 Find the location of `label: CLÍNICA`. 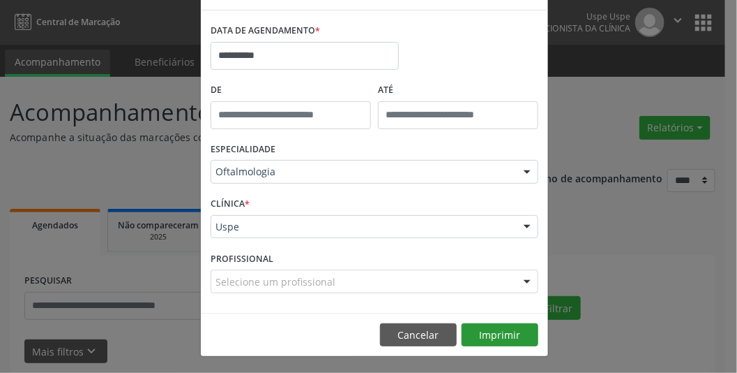

label: CLÍNICA is located at coordinates (230, 204).